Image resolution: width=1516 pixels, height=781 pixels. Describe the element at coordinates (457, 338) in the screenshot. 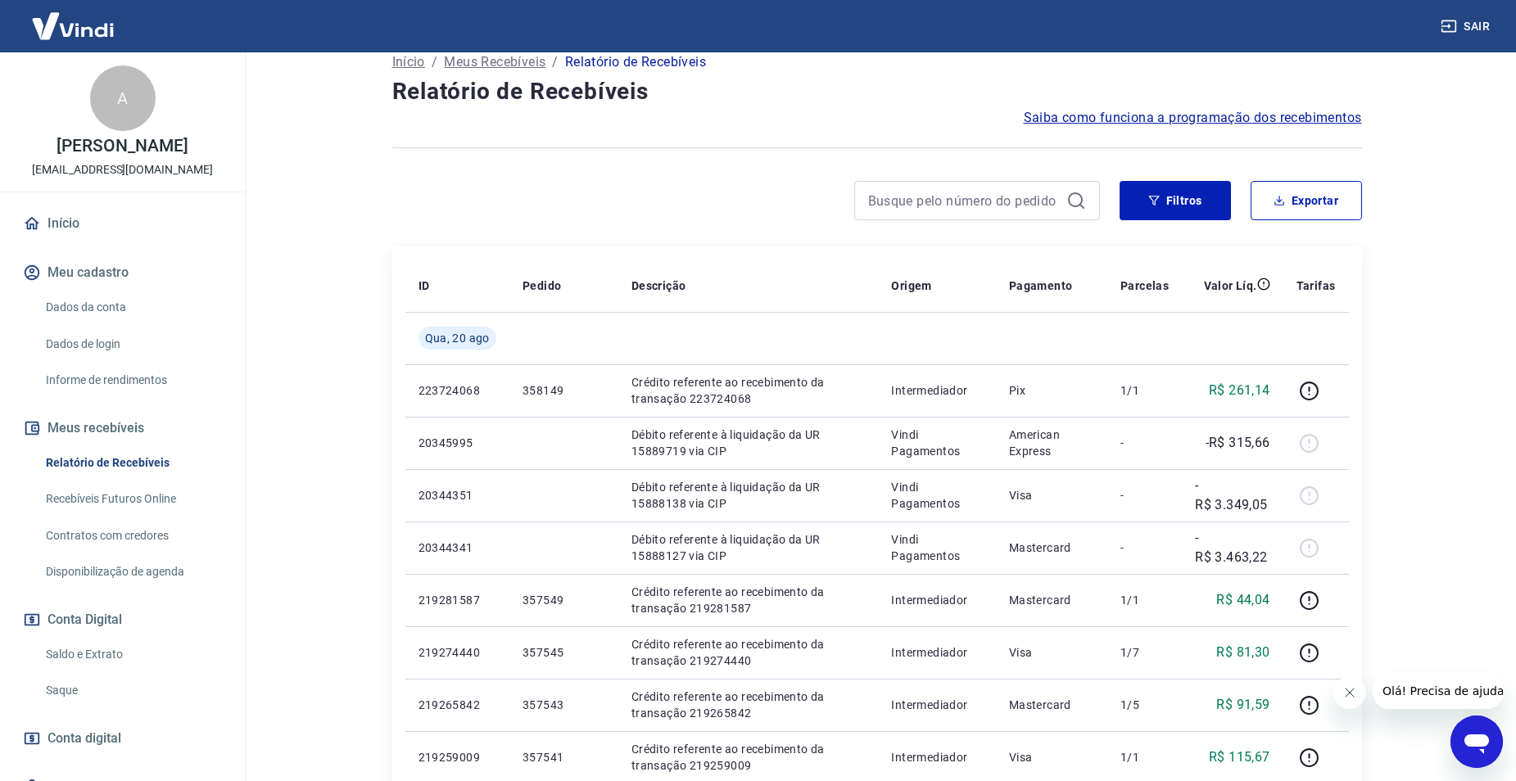

I see `span: Qua, 20 ago` at that location.